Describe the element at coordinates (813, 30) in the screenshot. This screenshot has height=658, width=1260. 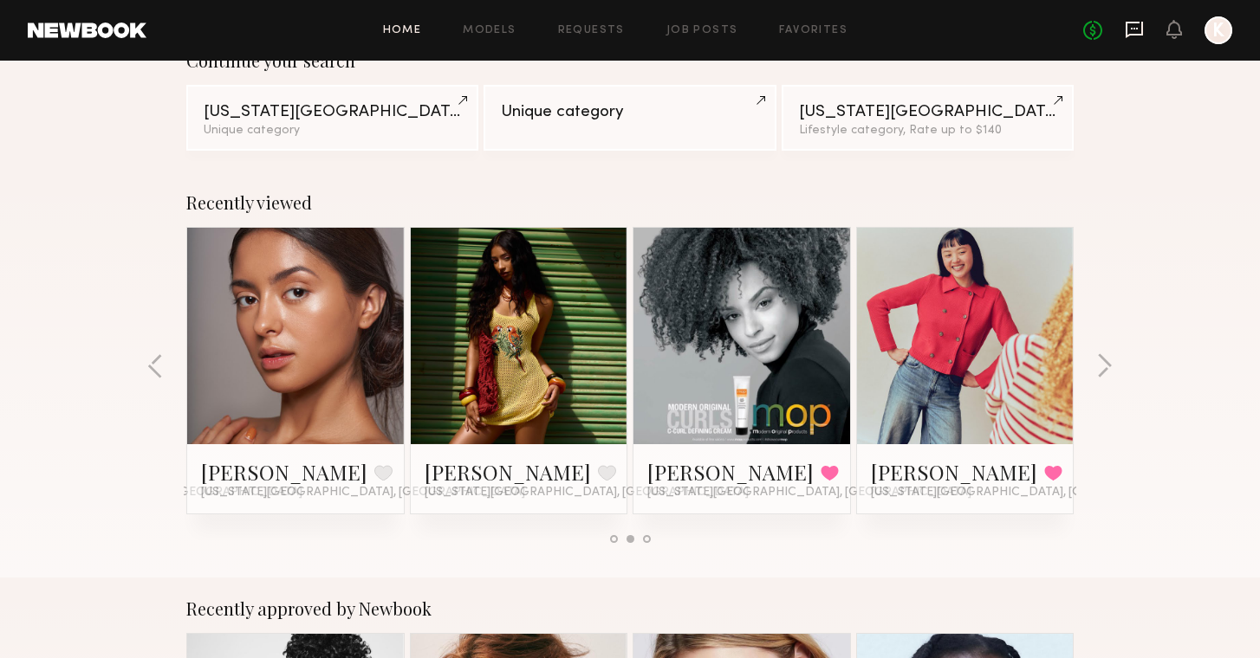
I see `a: Favorites` at that location.